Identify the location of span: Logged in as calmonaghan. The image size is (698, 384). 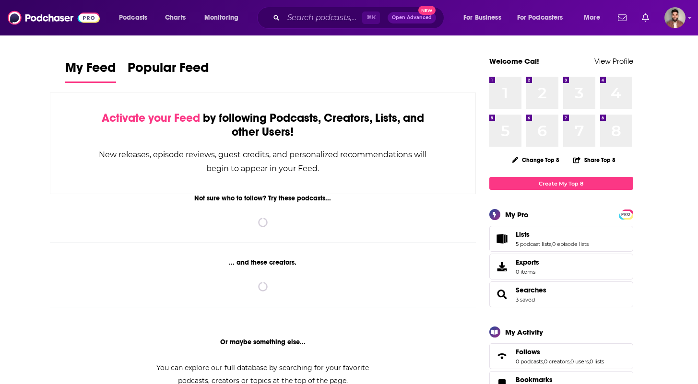
(675, 18).